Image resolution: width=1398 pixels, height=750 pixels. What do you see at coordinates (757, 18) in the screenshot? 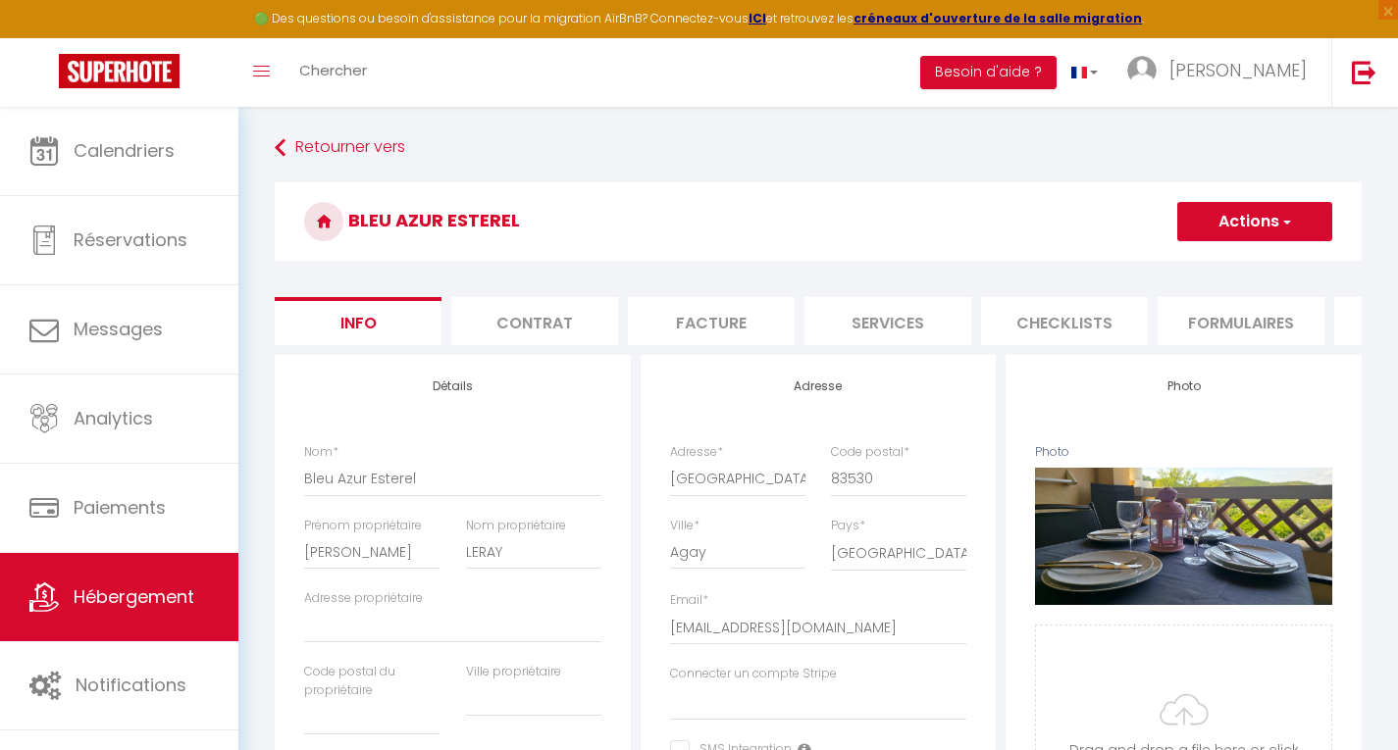
I see `a: ICI` at bounding box center [757, 18].